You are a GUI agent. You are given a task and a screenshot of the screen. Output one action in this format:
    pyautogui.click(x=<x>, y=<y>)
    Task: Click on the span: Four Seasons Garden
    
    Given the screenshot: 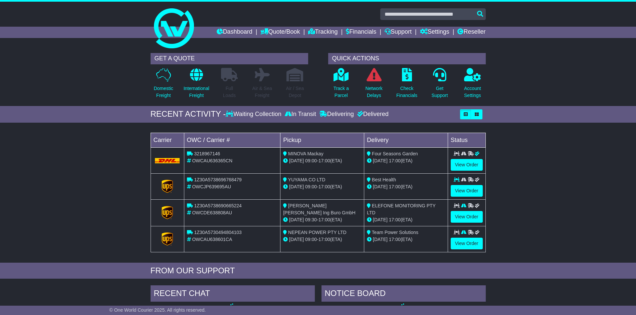 What is the action you would take?
    pyautogui.click(x=395, y=154)
    